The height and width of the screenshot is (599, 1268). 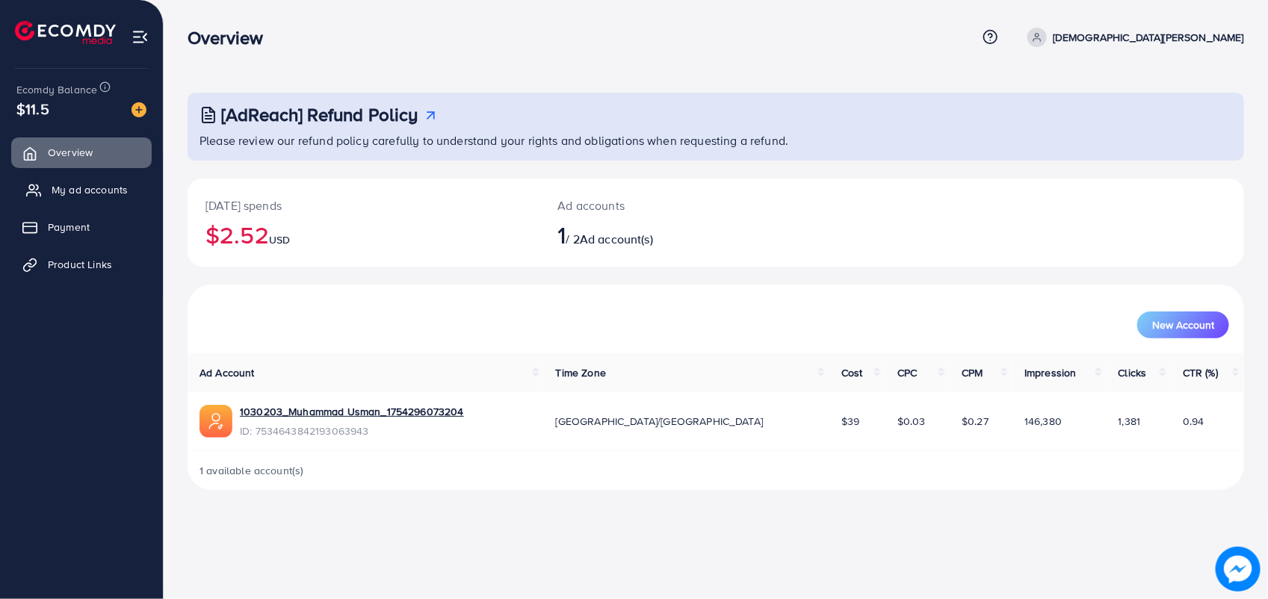 I want to click on h3: Overview, so click(x=231, y=37).